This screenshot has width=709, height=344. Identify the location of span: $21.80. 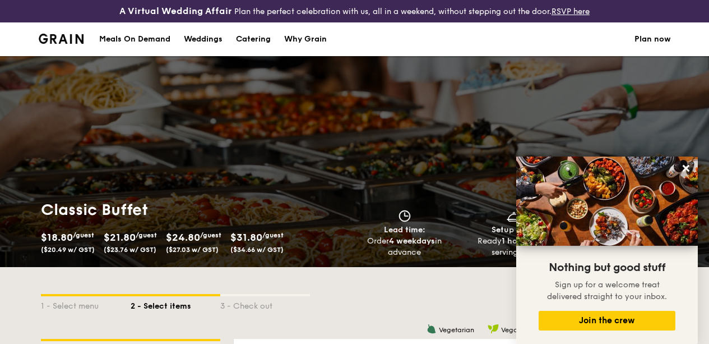
(119, 237).